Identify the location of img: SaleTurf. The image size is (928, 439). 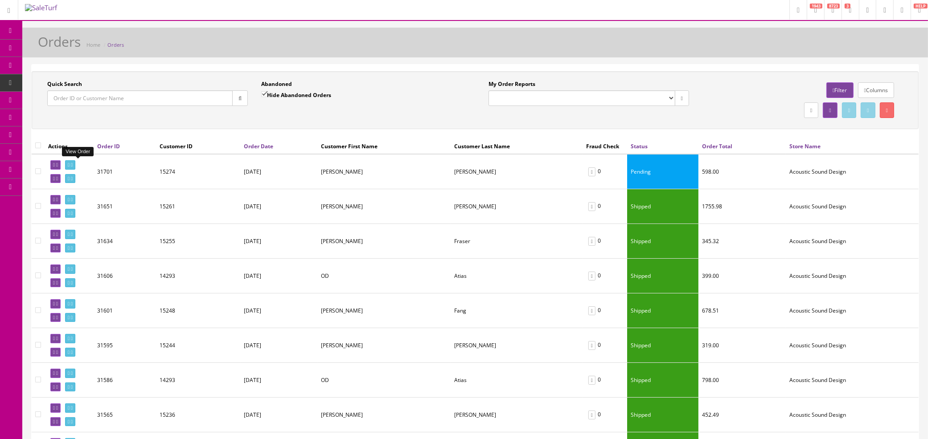
(52, 8).